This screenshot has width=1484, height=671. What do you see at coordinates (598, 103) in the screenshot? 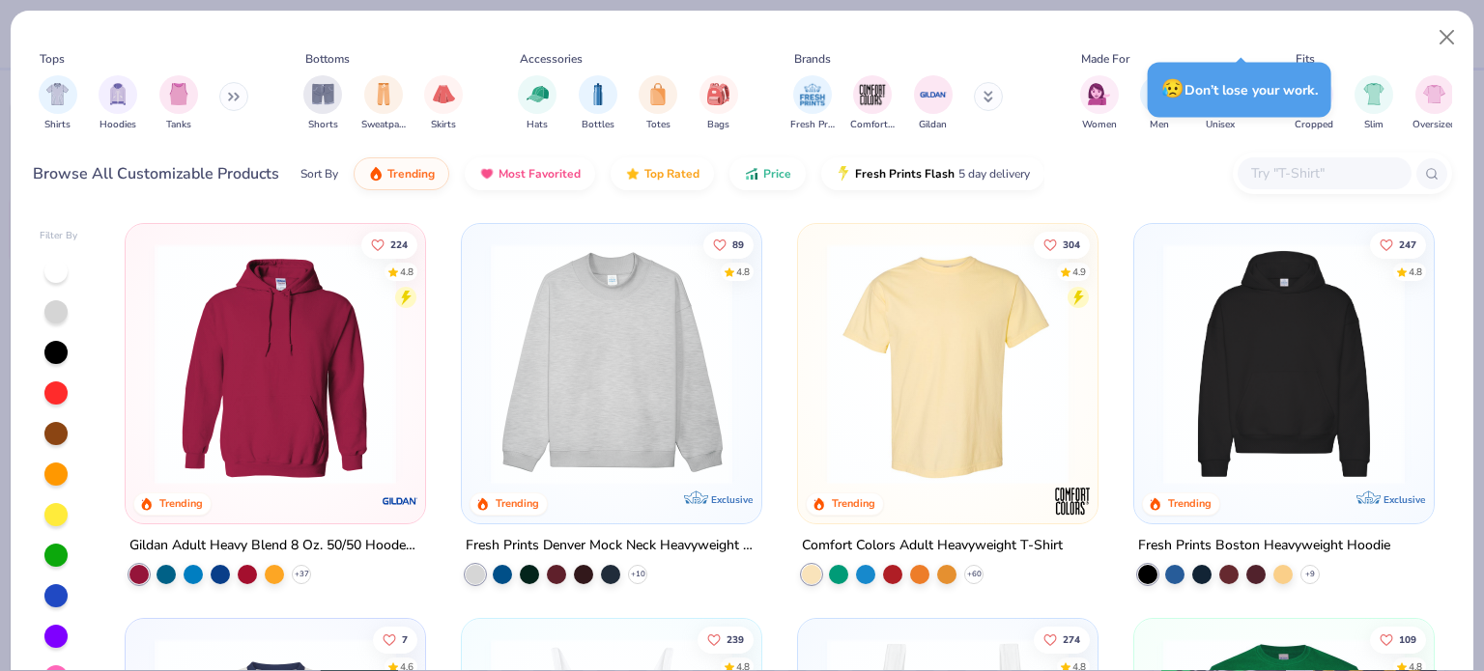
I see `div: filter for Bottles` at bounding box center [598, 103].